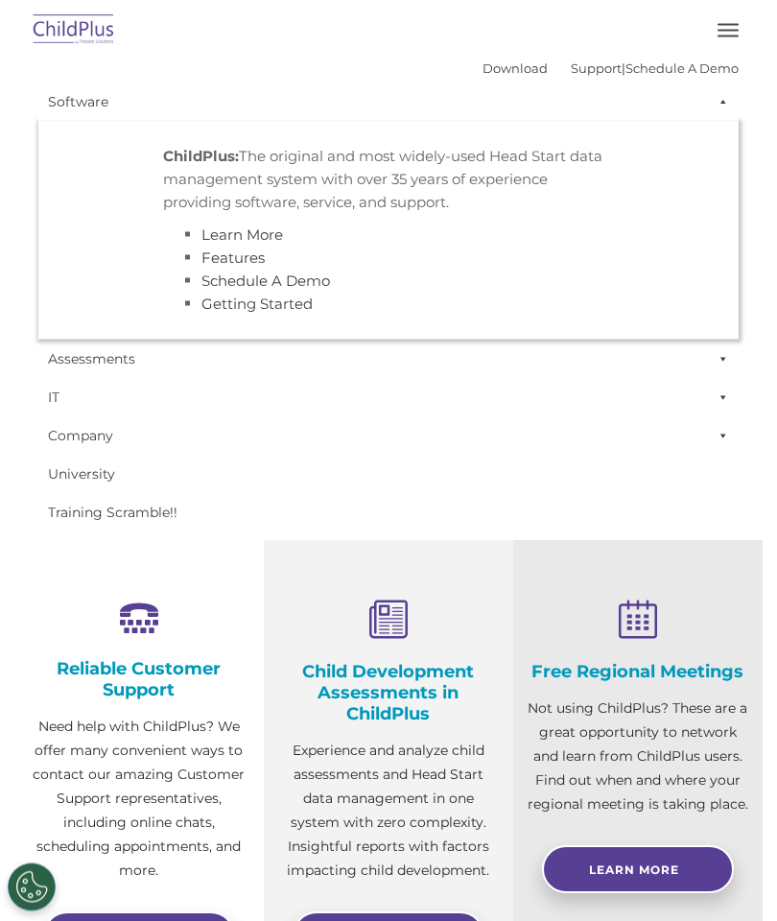  What do you see at coordinates (201, 155) in the screenshot?
I see `strong: ChildPlus:` at bounding box center [201, 155].